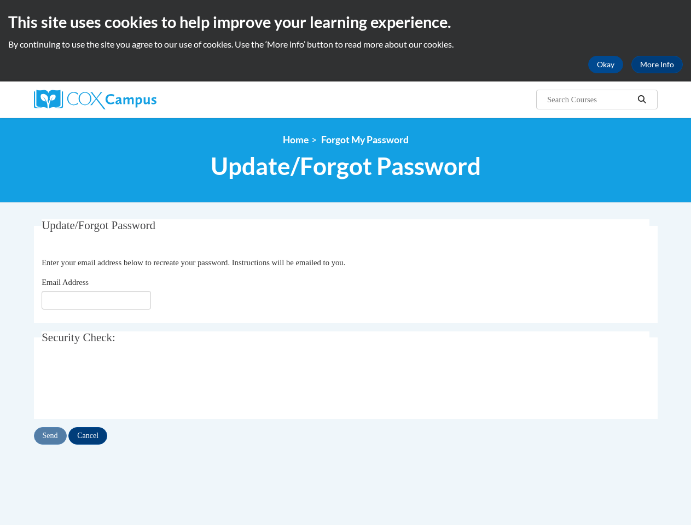 This screenshot has height=525, width=691. I want to click on input: Email, so click(96, 300).